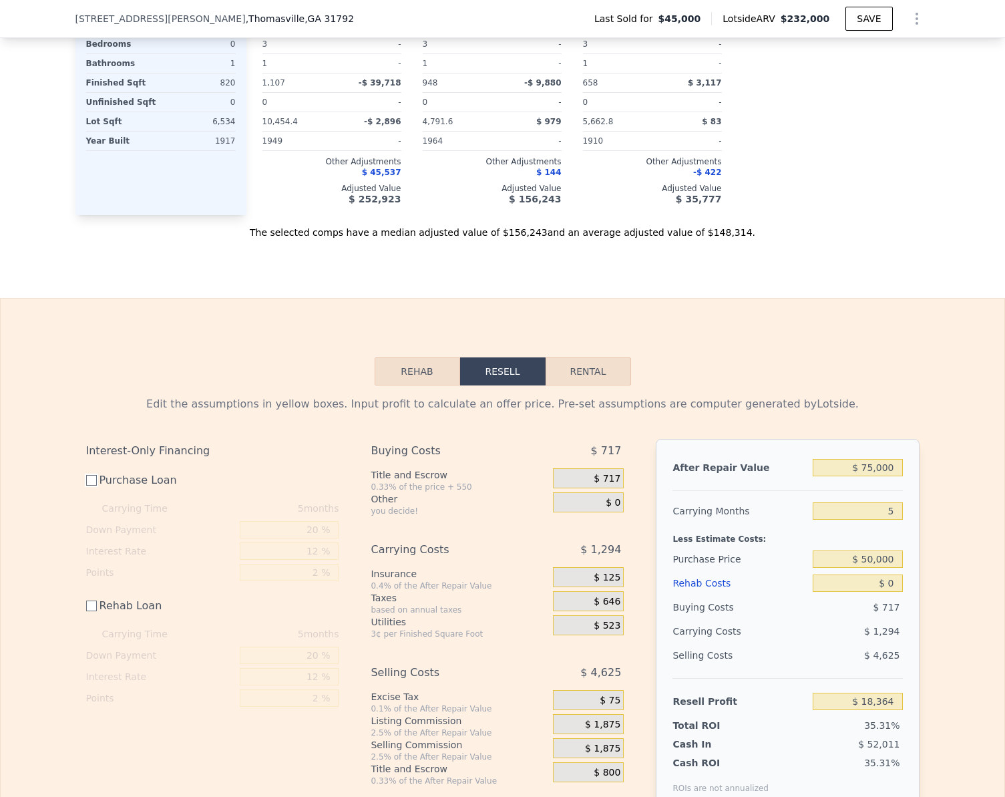  Describe the element at coordinates (917, 19) in the screenshot. I see `button: Show Options` at that location.